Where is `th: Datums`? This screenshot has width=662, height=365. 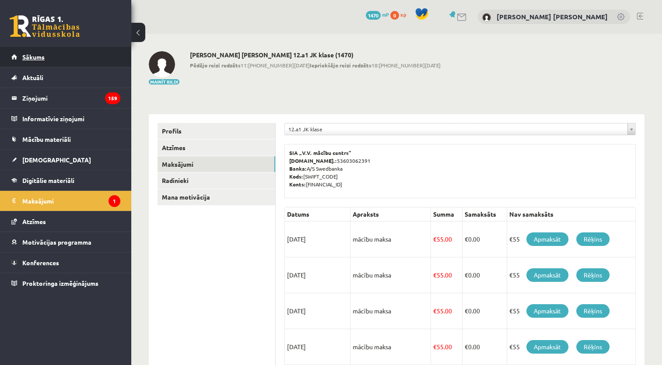
th: Datums is located at coordinates (318, 214).